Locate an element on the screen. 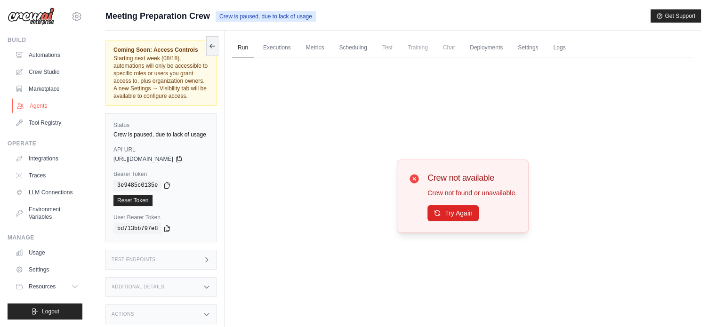  a: Marketplace is located at coordinates (47, 89).